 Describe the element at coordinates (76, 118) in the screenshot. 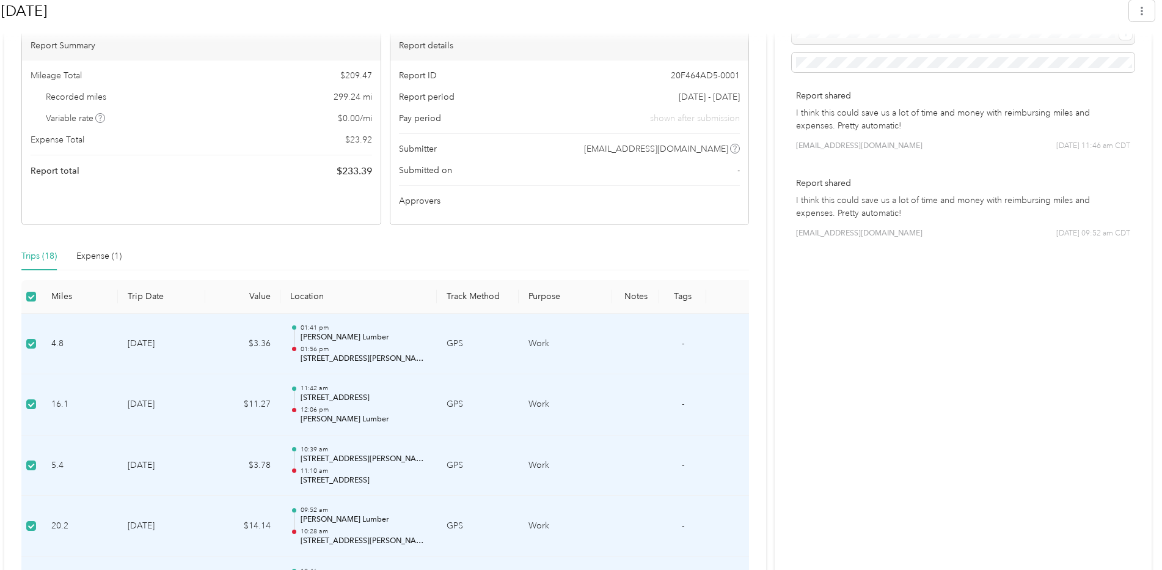

I see `span: Variable rate` at that location.